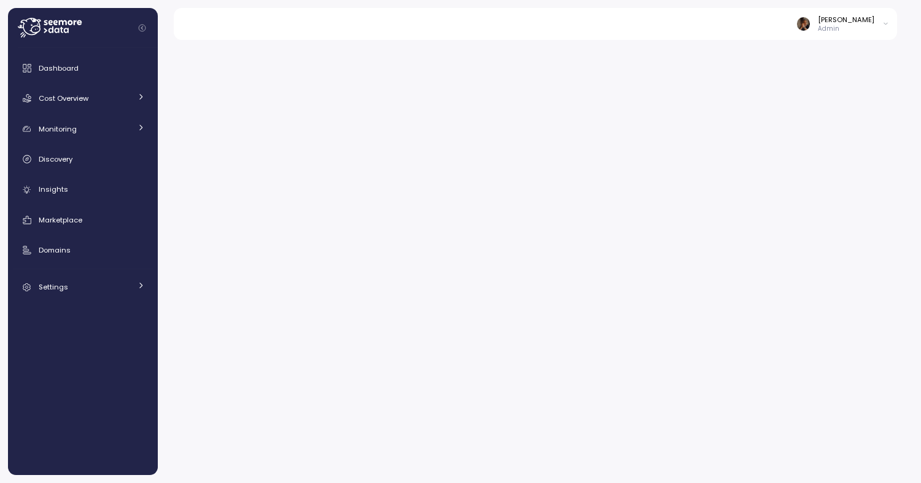 This screenshot has height=483, width=921. I want to click on a: Monitoring, so click(83, 129).